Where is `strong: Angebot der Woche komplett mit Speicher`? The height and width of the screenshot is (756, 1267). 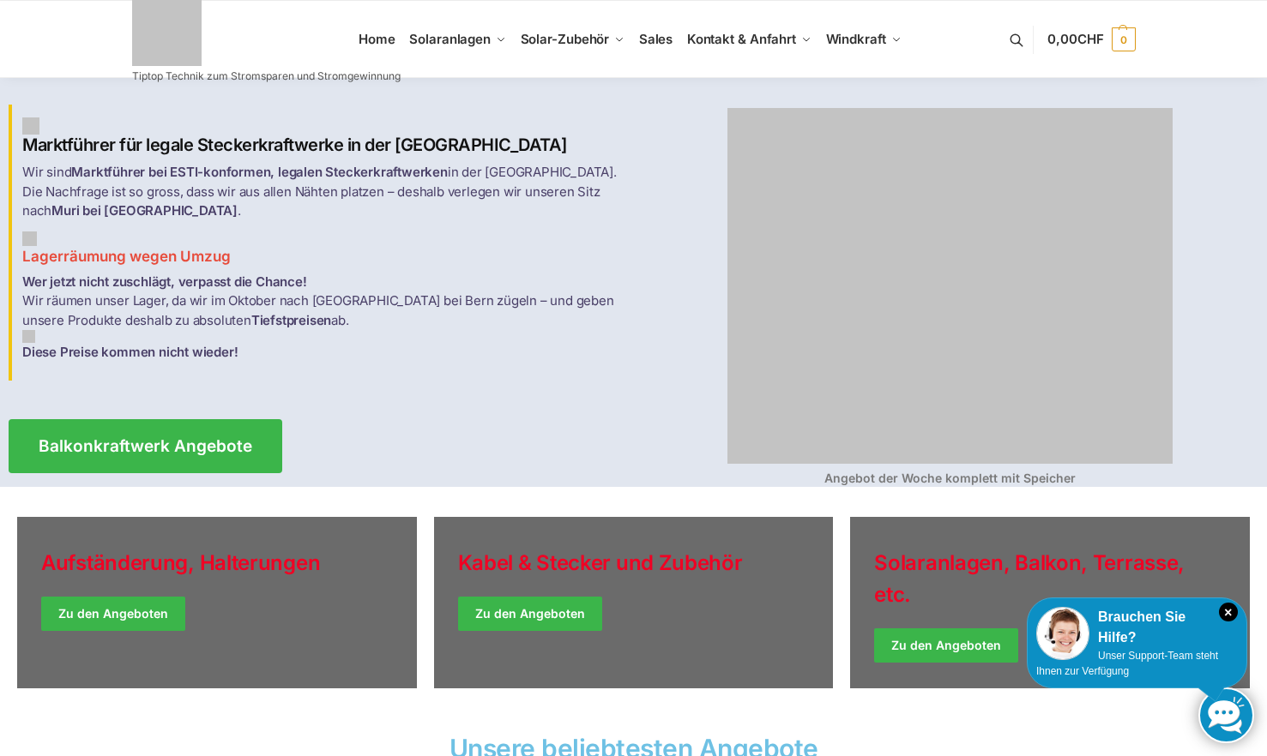
strong: Angebot der Woche komplett mit Speicher is located at coordinates (949, 478).